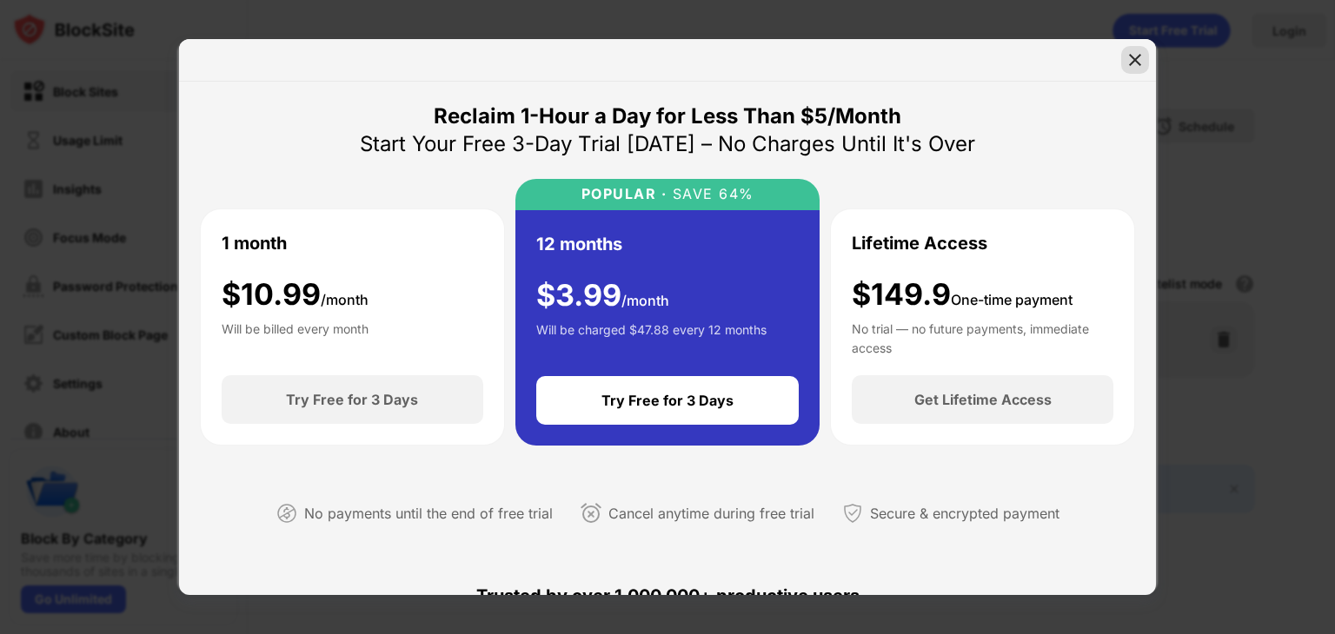 This screenshot has height=634, width=1335. What do you see at coordinates (651, 338) in the screenshot?
I see `div: Will be charged $47.88 every 12 months` at bounding box center [651, 338].